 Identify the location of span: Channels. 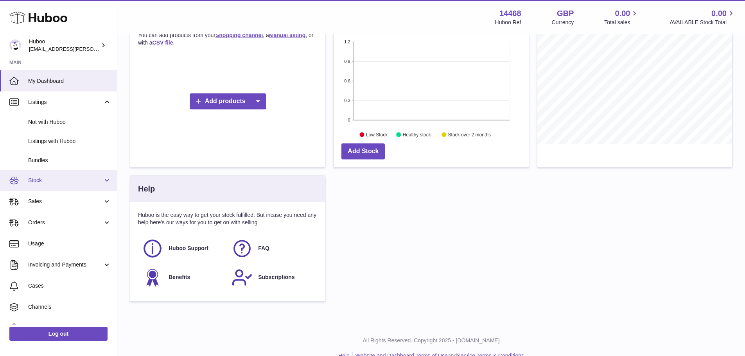
(70, 307).